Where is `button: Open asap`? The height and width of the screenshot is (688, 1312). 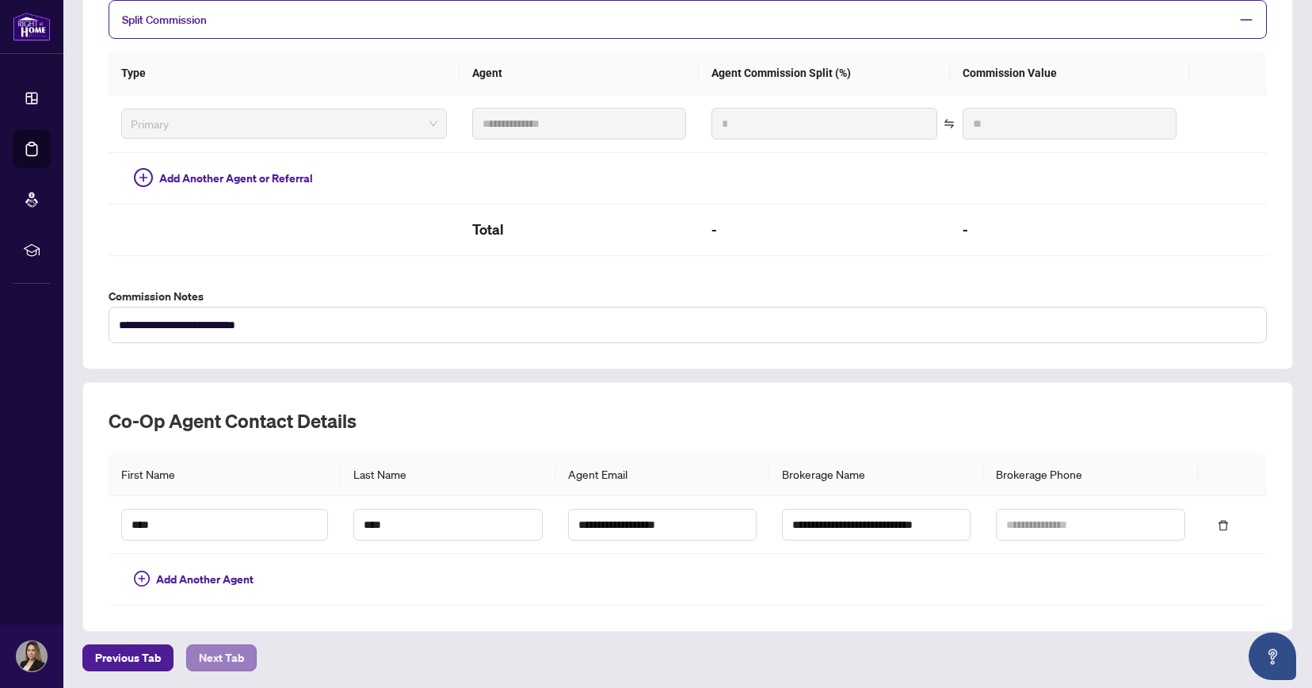 button: Open asap is located at coordinates (1273, 656).